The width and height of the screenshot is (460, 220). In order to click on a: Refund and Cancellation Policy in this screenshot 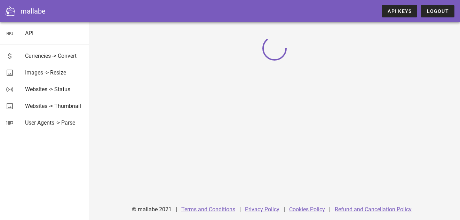, I will do `click(373, 209)`.